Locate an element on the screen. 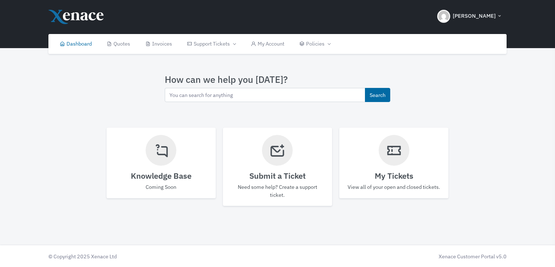 This screenshot has height=267, width=555. a: Knowledge Base Coming Soon is located at coordinates (161, 163).